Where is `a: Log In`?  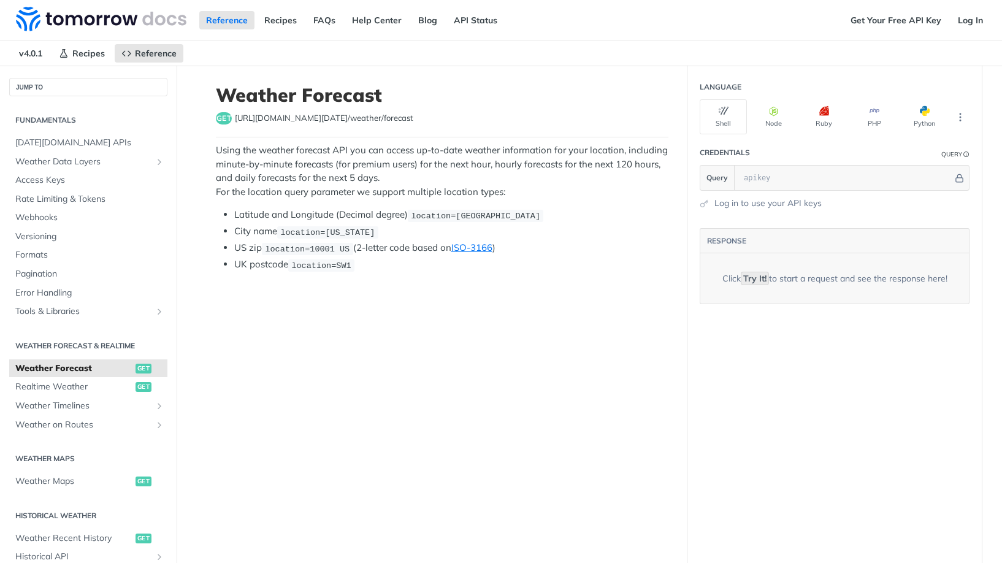 a: Log In is located at coordinates (970, 20).